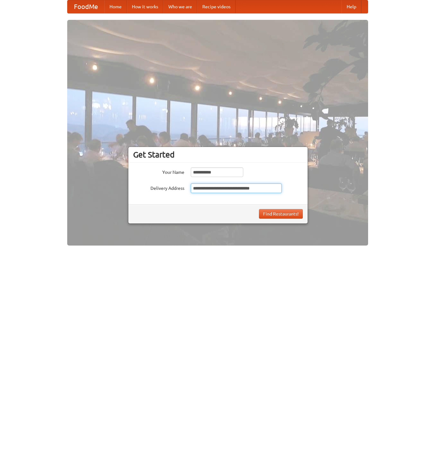  Describe the element at coordinates (86, 7) in the screenshot. I see `a: FoodMe` at that location.